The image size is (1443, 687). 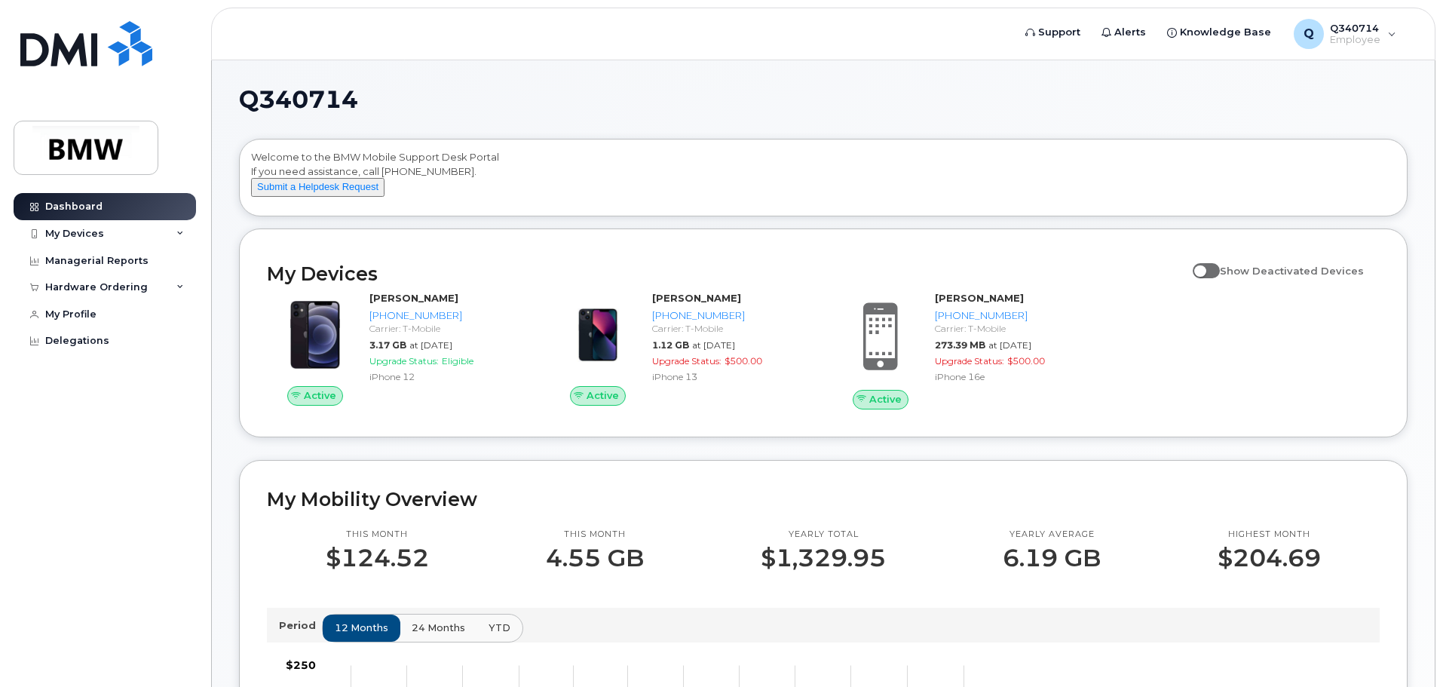 I want to click on p: $124.52, so click(x=377, y=558).